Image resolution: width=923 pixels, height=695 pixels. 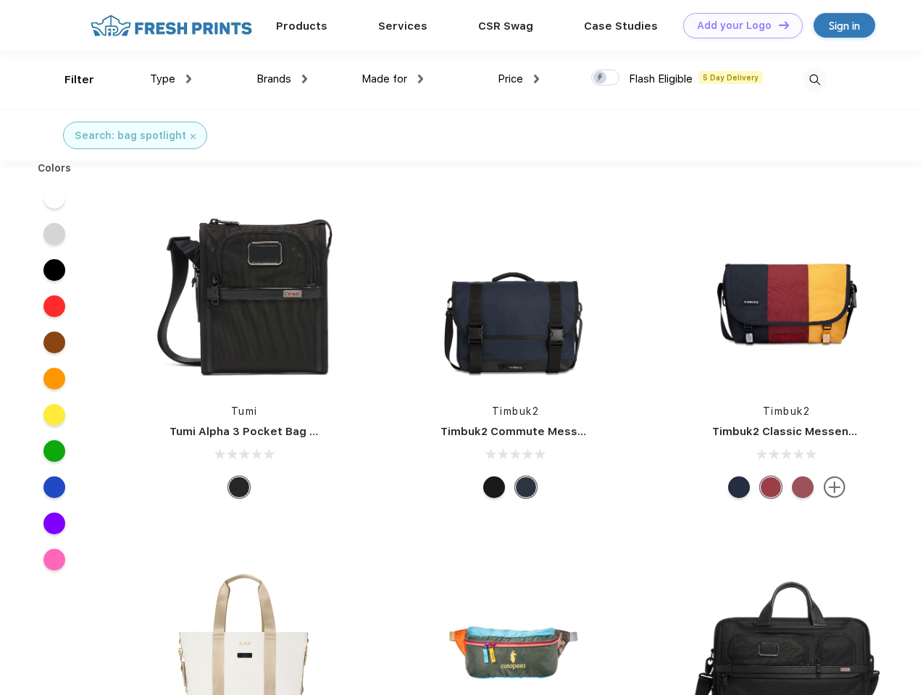 I want to click on span: Brands, so click(x=274, y=79).